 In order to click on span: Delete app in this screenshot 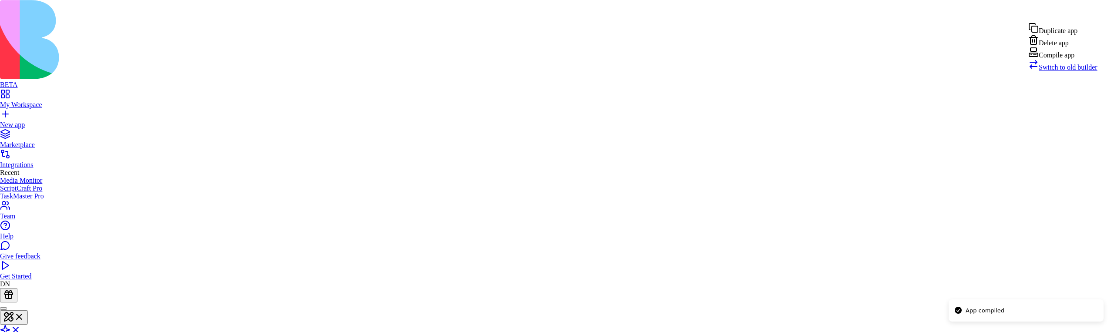, I will do `click(1054, 43)`.